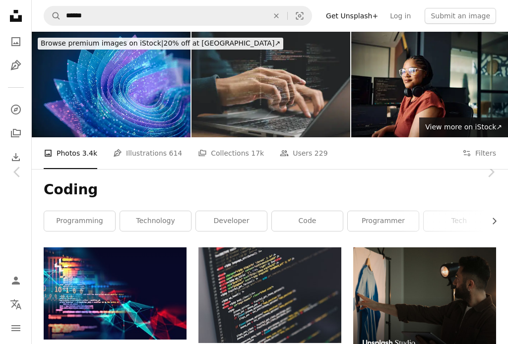 This screenshot has height=344, width=508. What do you see at coordinates (147, 153) in the screenshot?
I see `a: Illustrations 614` at bounding box center [147, 153].